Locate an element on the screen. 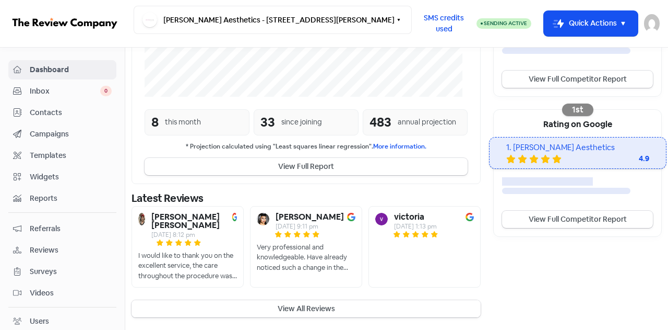 This screenshot has width=668, height=330. a: Inbox 0 is located at coordinates (62, 91).